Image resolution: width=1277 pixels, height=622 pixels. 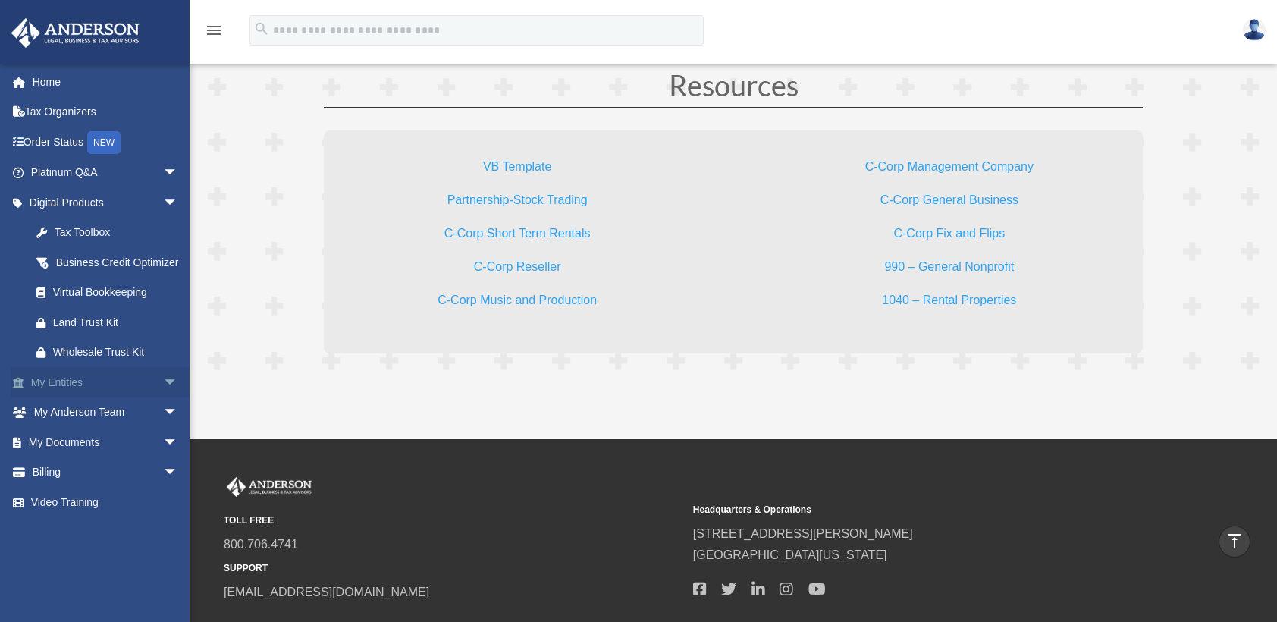 What do you see at coordinates (922, 510) in the screenshot?
I see `small: Headquarters & Operations` at bounding box center [922, 510].